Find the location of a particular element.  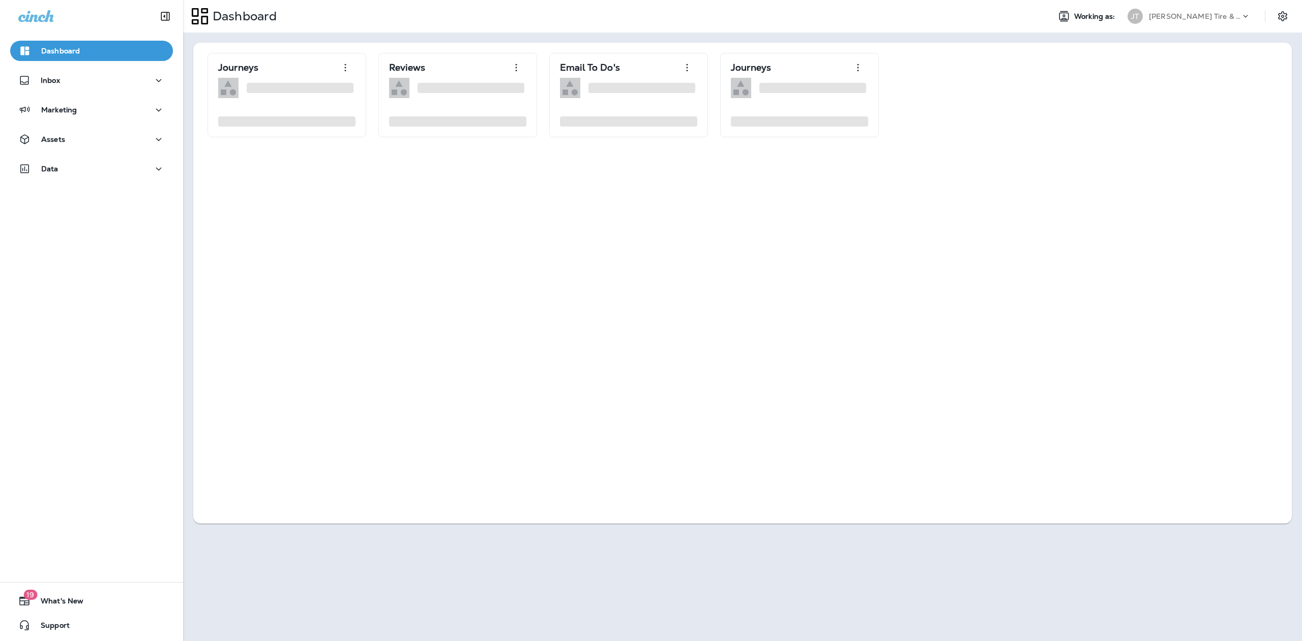

p: Inbox is located at coordinates (50, 80).